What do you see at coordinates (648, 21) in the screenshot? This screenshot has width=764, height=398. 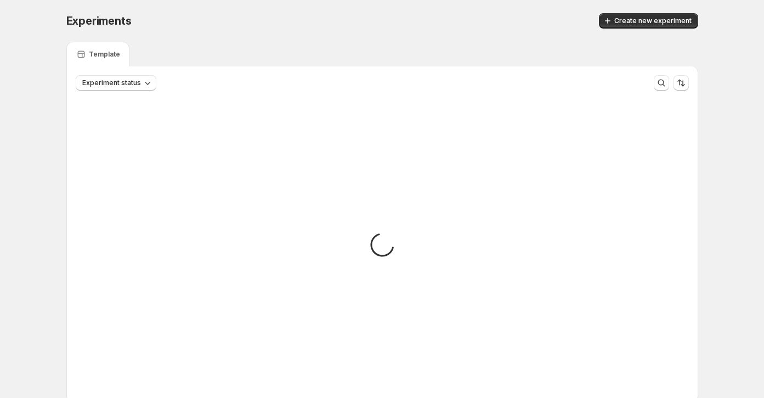 I see `button: Create new experiment` at bounding box center [648, 21].